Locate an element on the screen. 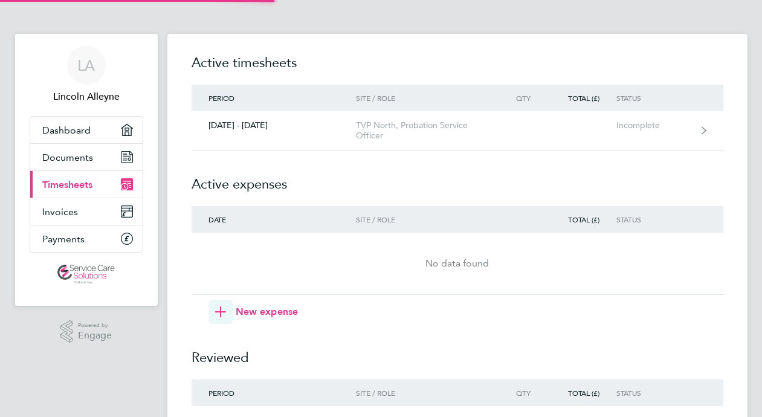  span: Invoices is located at coordinates (60, 211).